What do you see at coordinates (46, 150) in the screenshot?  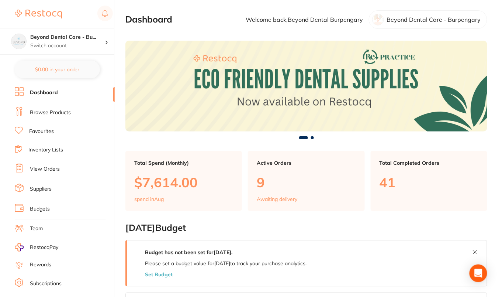 I see `a: Inventory Lists` at bounding box center [46, 150].